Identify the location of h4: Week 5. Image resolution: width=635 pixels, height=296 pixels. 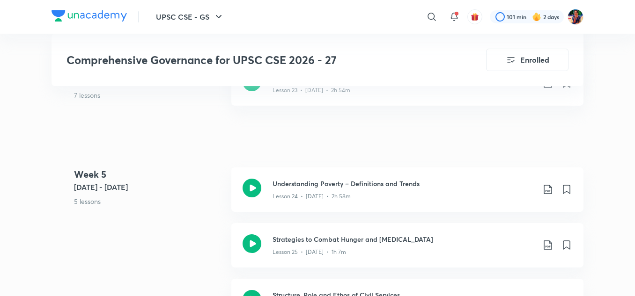
(149, 175).